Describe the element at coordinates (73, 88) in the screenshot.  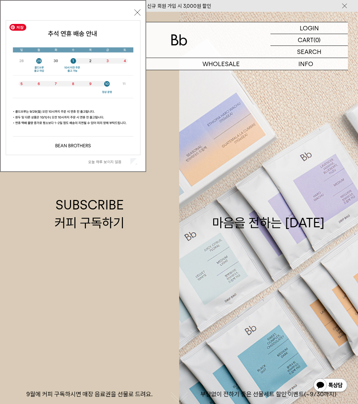
I see `img: 5e4d662c6b1424087153c0055ceb1a13_140731.jpg` at that location.